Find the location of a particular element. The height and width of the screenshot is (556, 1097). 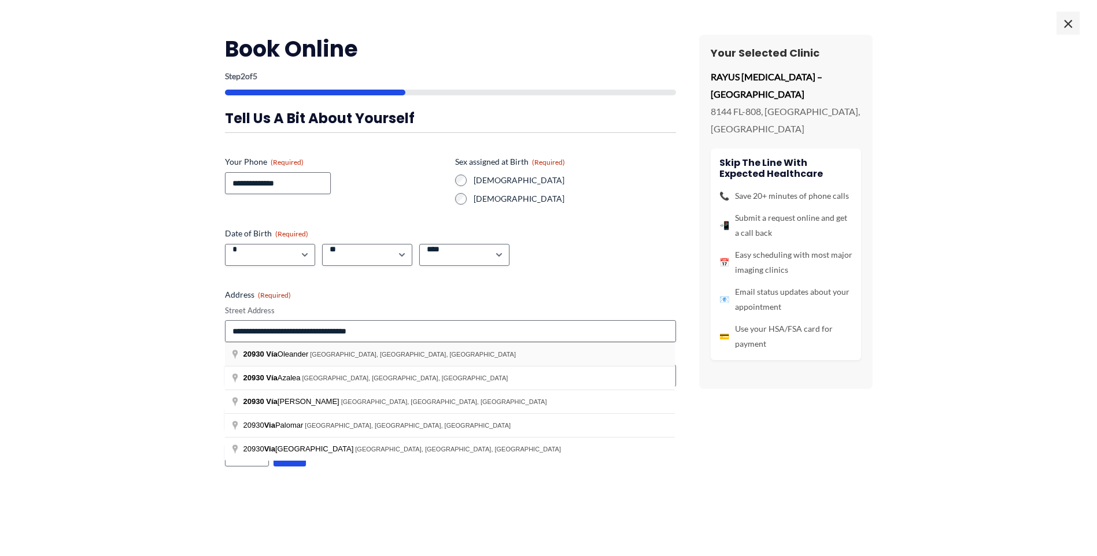

span: 2 is located at coordinates (243, 76).